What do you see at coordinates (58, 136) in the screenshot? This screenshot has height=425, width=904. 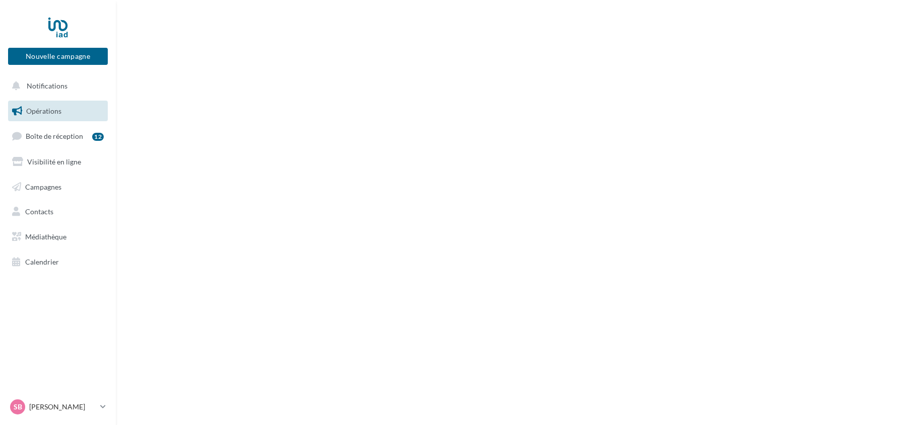 I see `a: Boîte de réception12` at bounding box center [58, 136].